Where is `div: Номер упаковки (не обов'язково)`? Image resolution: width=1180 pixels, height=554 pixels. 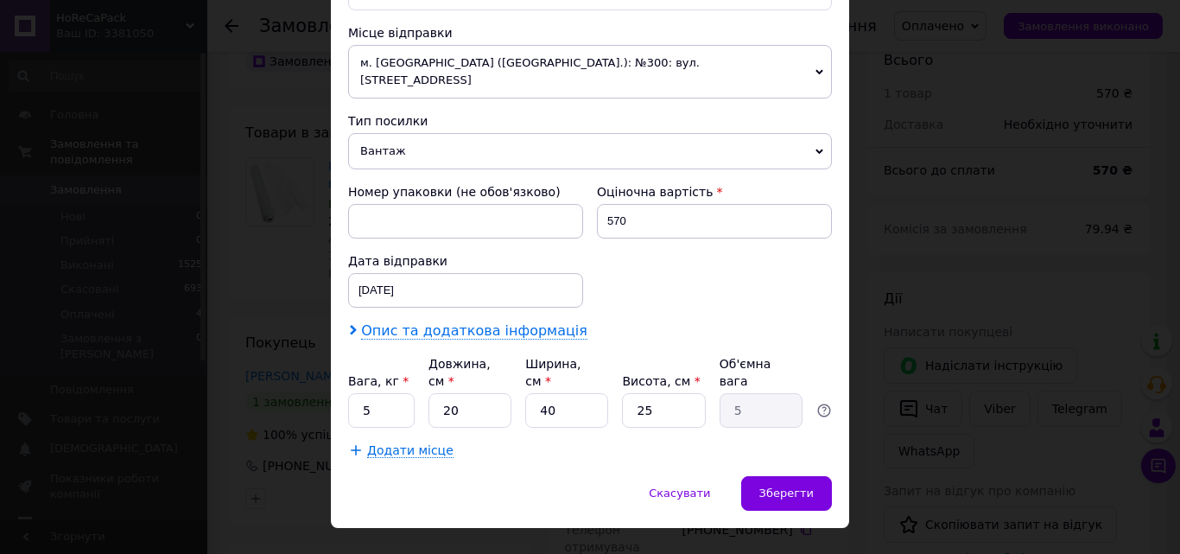 div: Номер упаковки (не обов'язково) is located at coordinates (466, 192).